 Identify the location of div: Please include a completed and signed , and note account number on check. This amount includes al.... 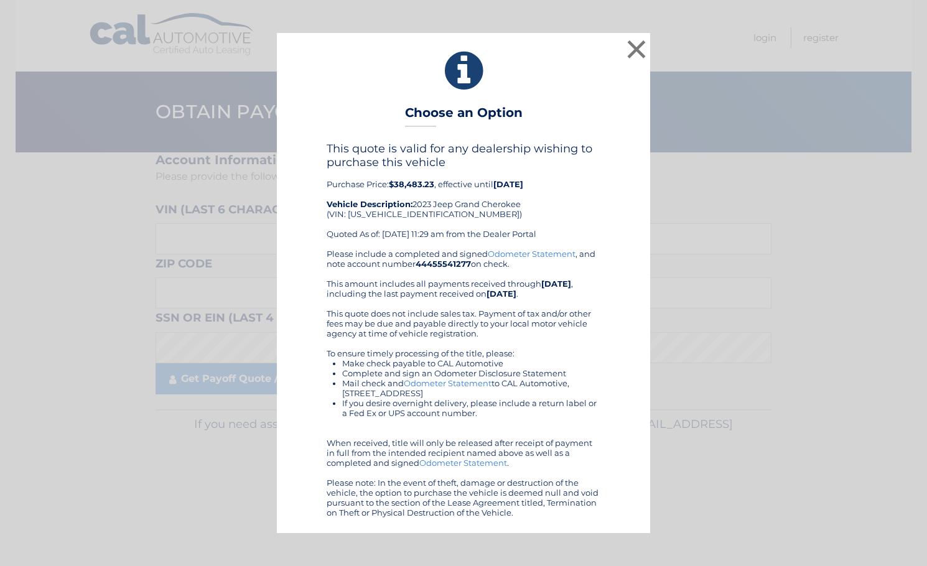
(463, 383).